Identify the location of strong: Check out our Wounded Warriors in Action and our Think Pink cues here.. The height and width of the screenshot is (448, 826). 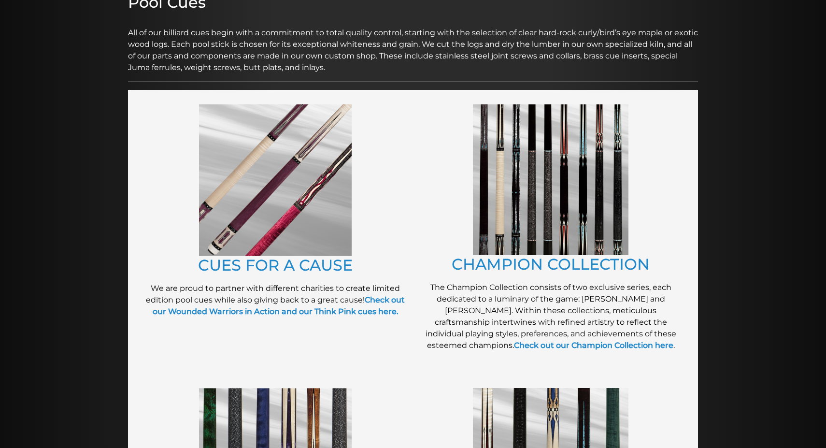
(279, 305).